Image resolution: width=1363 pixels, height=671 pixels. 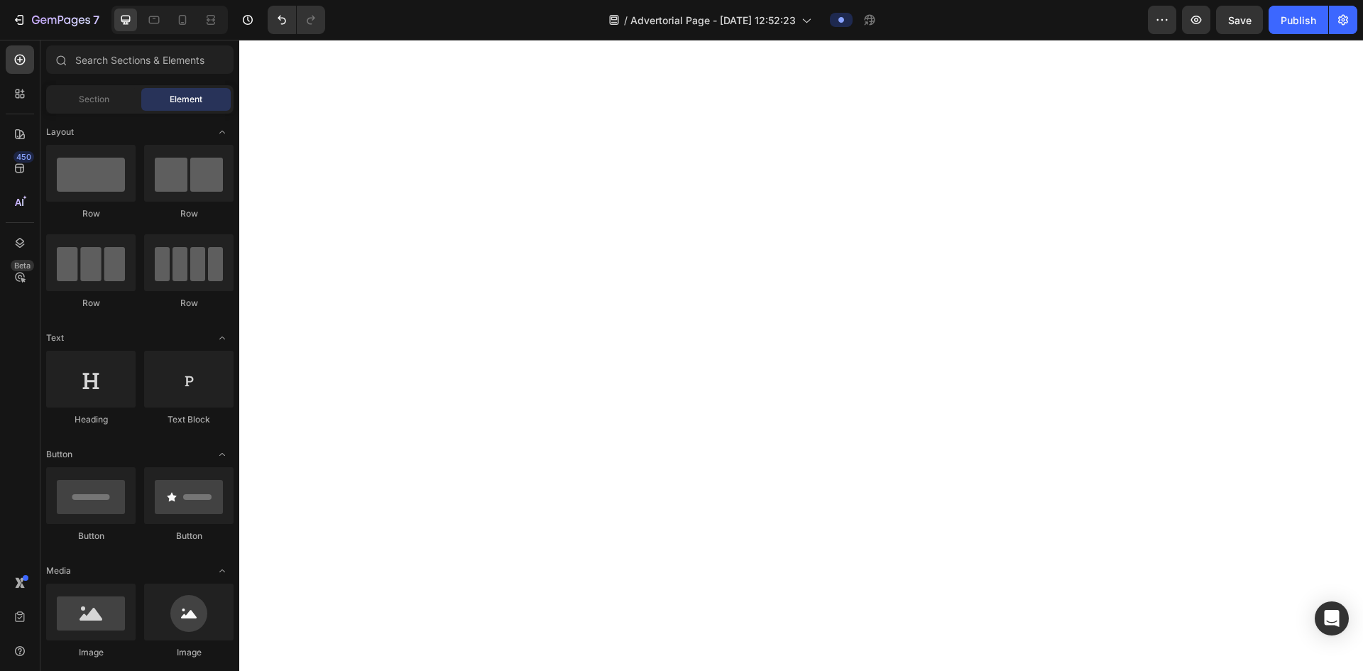 I want to click on span: Layout, so click(x=60, y=132).